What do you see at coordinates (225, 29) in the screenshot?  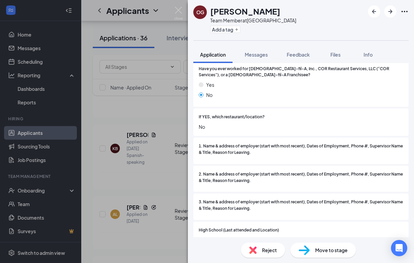 I see `button: PlusAdd a tag` at bounding box center [225, 29].